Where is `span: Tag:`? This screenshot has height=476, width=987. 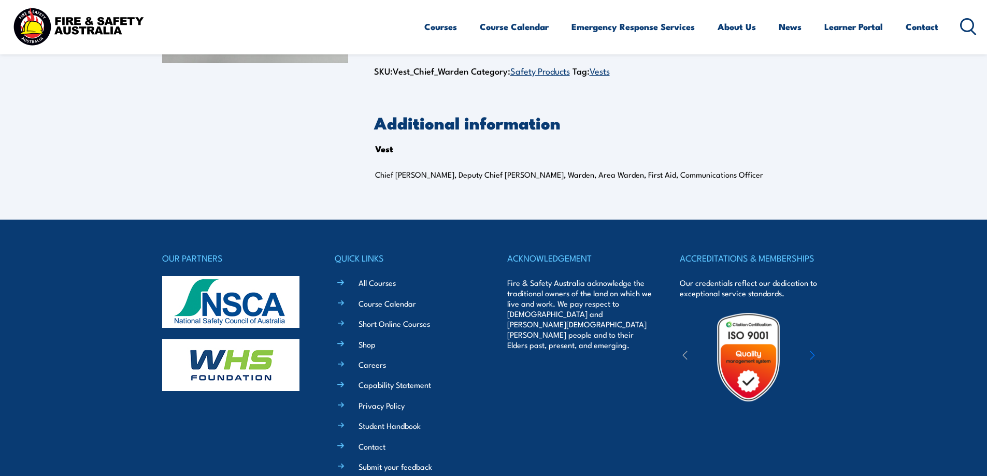
span: Tag: is located at coordinates (591, 70).